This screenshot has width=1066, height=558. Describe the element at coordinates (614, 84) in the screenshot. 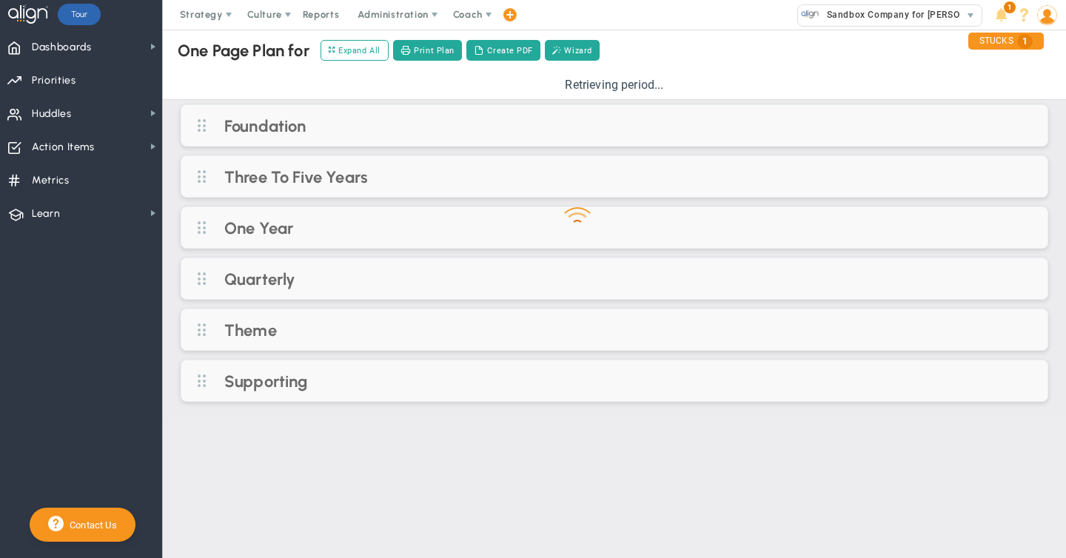

I see `span: Retrieving period...` at that location.